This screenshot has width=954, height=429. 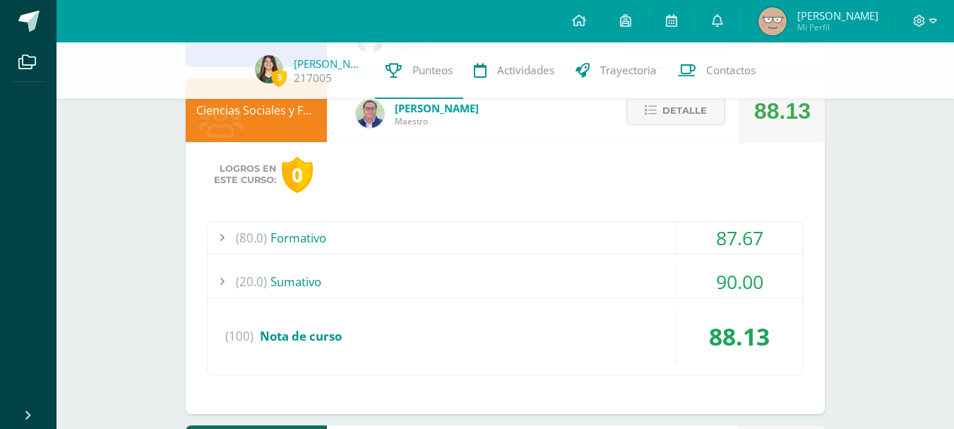 I want to click on a: Contactos, so click(x=717, y=71).